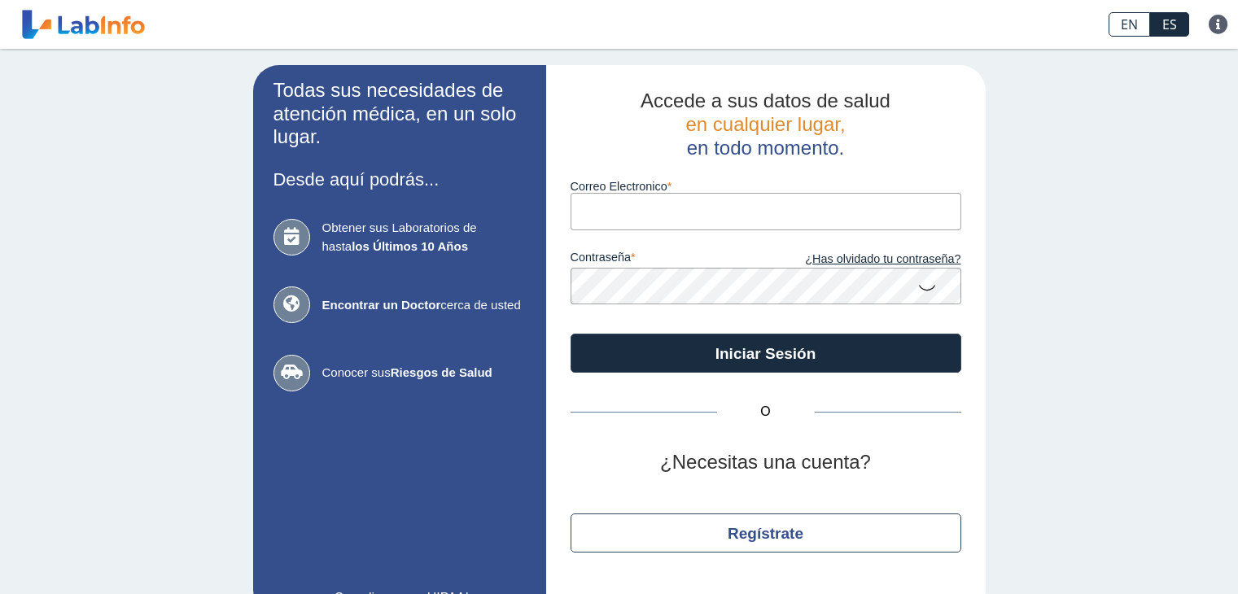 This screenshot has height=594, width=1238. I want to click on b: Riesgos de Salud, so click(441, 372).